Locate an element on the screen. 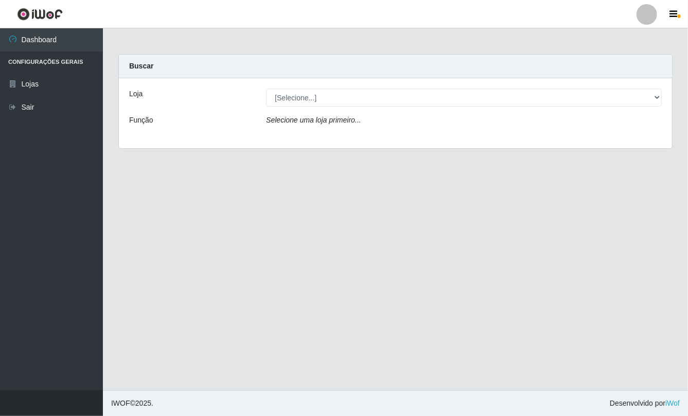  span: © 2025 . is located at coordinates (132, 403).